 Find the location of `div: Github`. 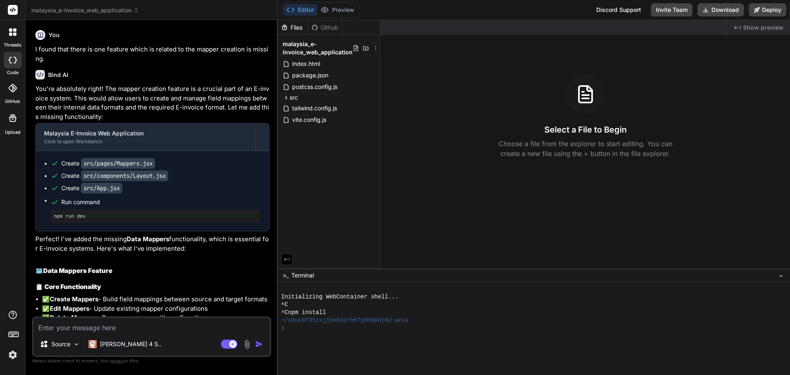

div: Github is located at coordinates (325, 28).